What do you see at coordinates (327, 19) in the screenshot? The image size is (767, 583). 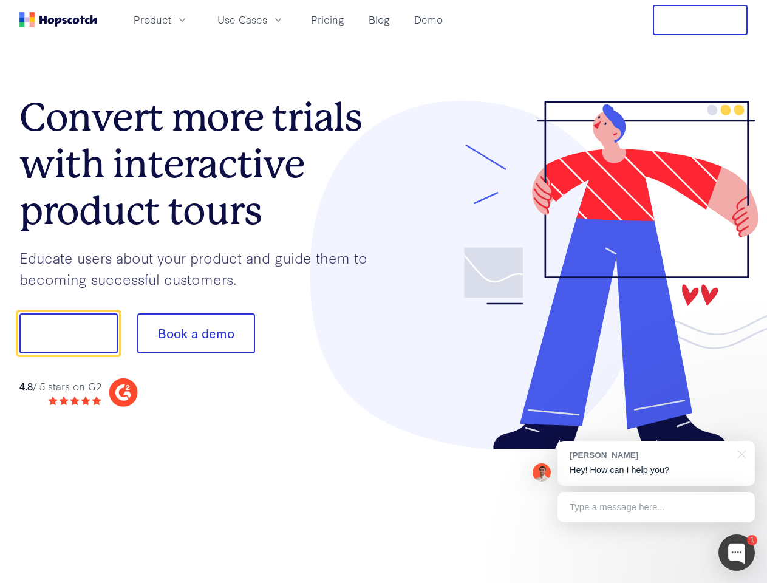 I see `a: Pricing` at bounding box center [327, 19].